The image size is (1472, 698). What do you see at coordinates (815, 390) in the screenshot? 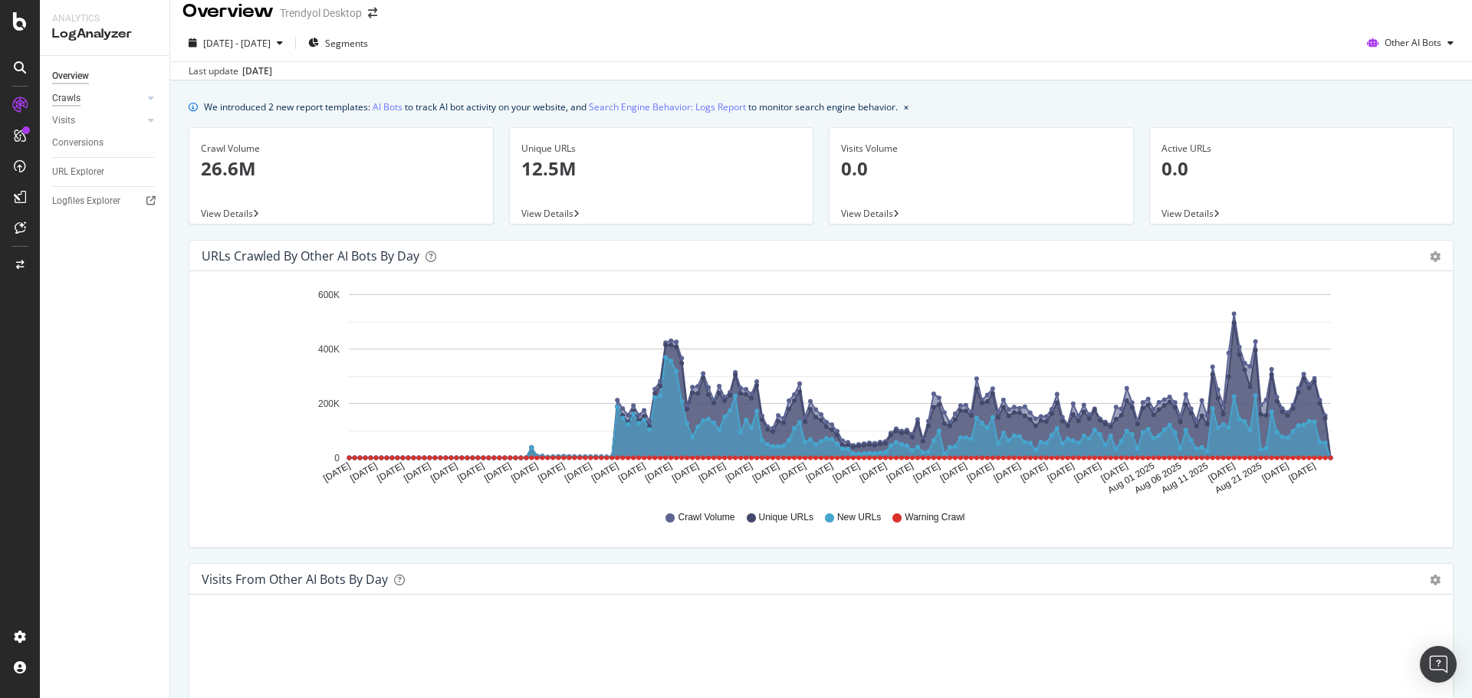
I see `svg: A chart.` at bounding box center [815, 390].